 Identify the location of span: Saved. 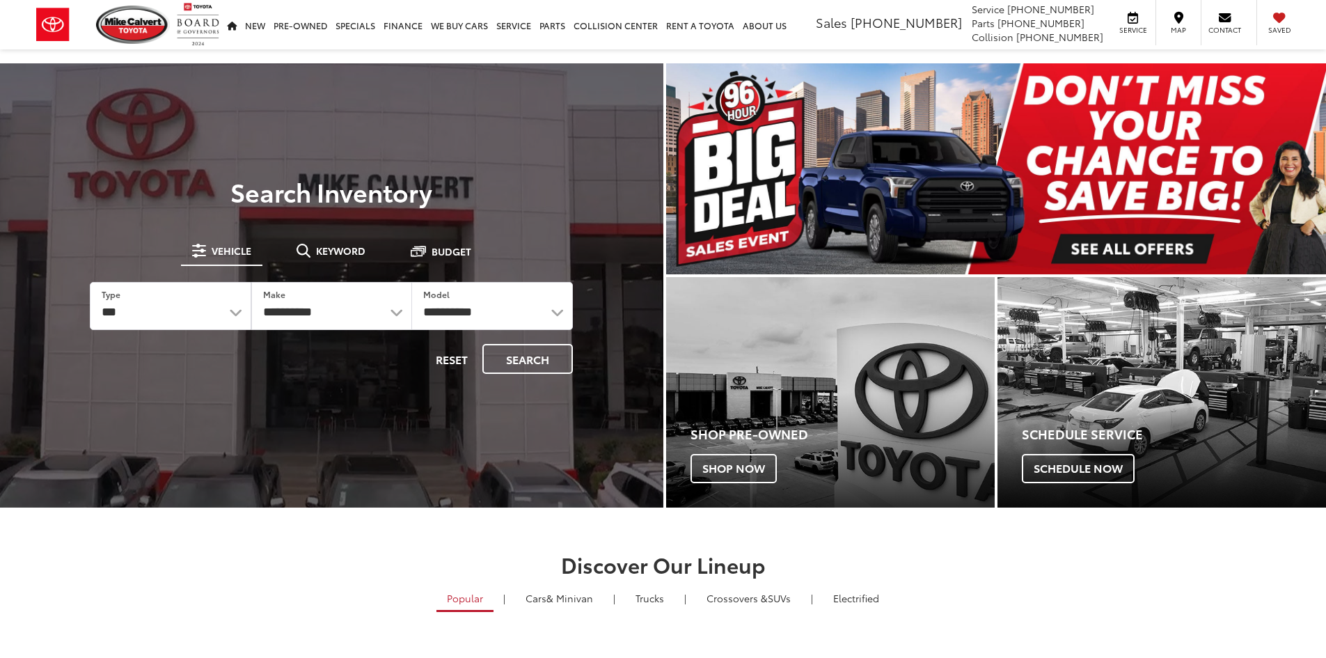
(1279, 30).